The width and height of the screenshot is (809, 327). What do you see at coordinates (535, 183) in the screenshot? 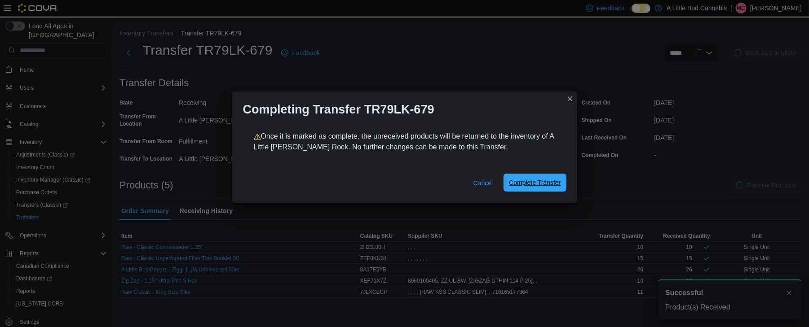
I see `button: Complete Transfer` at bounding box center [535, 183].